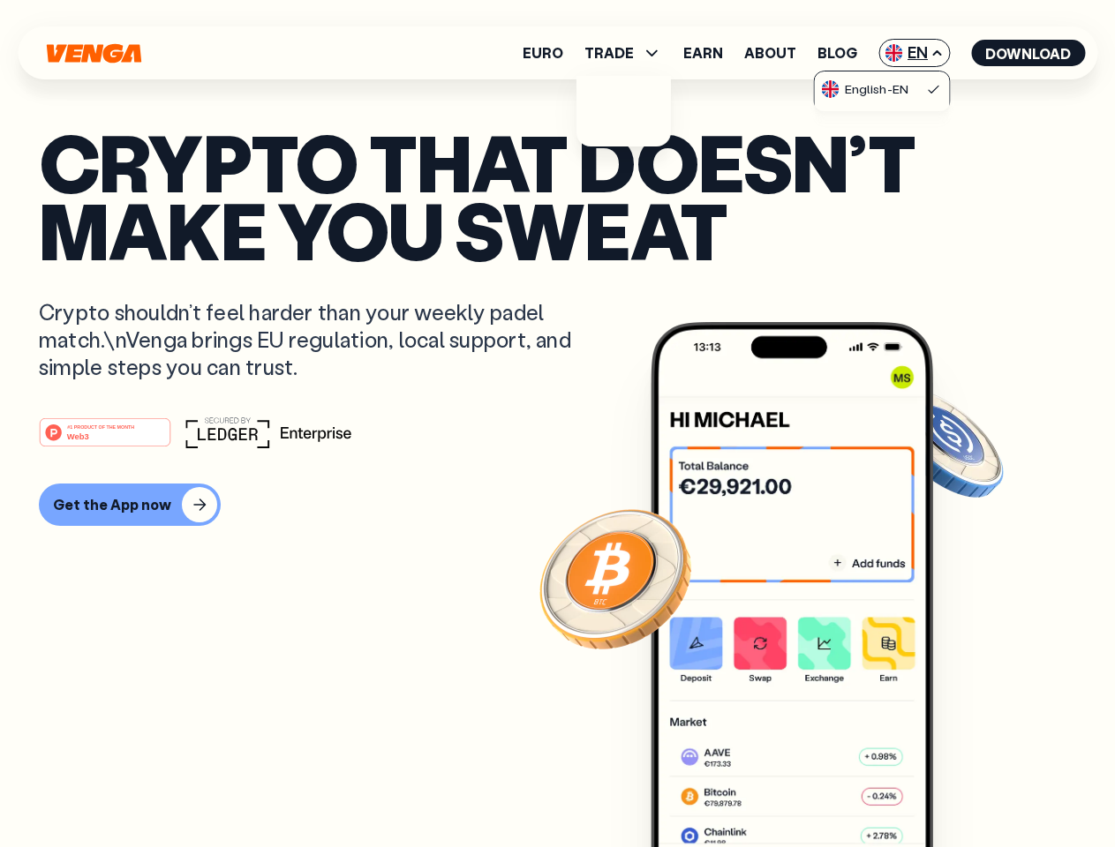 Image resolution: width=1115 pixels, height=847 pixels. What do you see at coordinates (130, 505) in the screenshot?
I see `button: Get the App now` at bounding box center [130, 505].